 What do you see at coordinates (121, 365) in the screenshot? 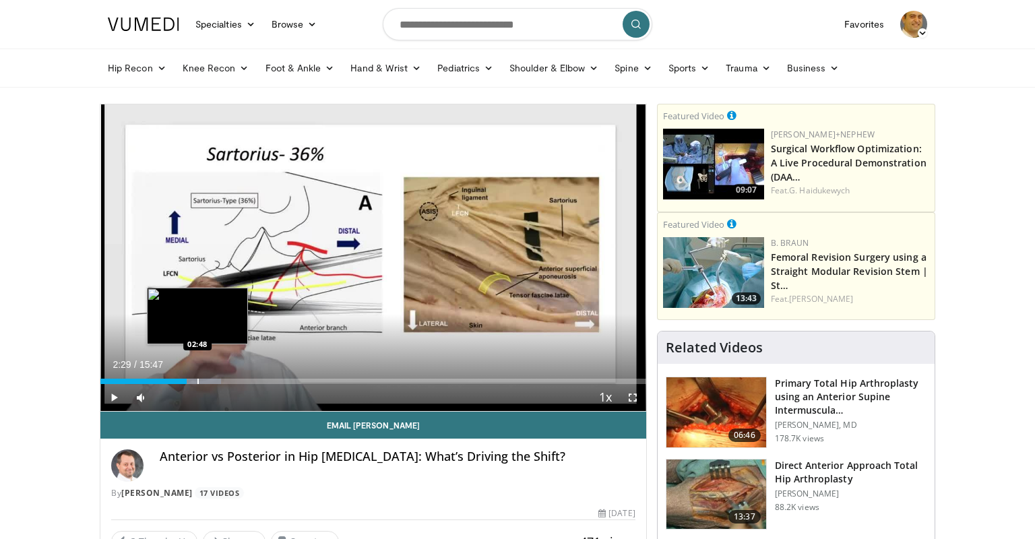
I see `span: 2:29` at bounding box center [121, 365].